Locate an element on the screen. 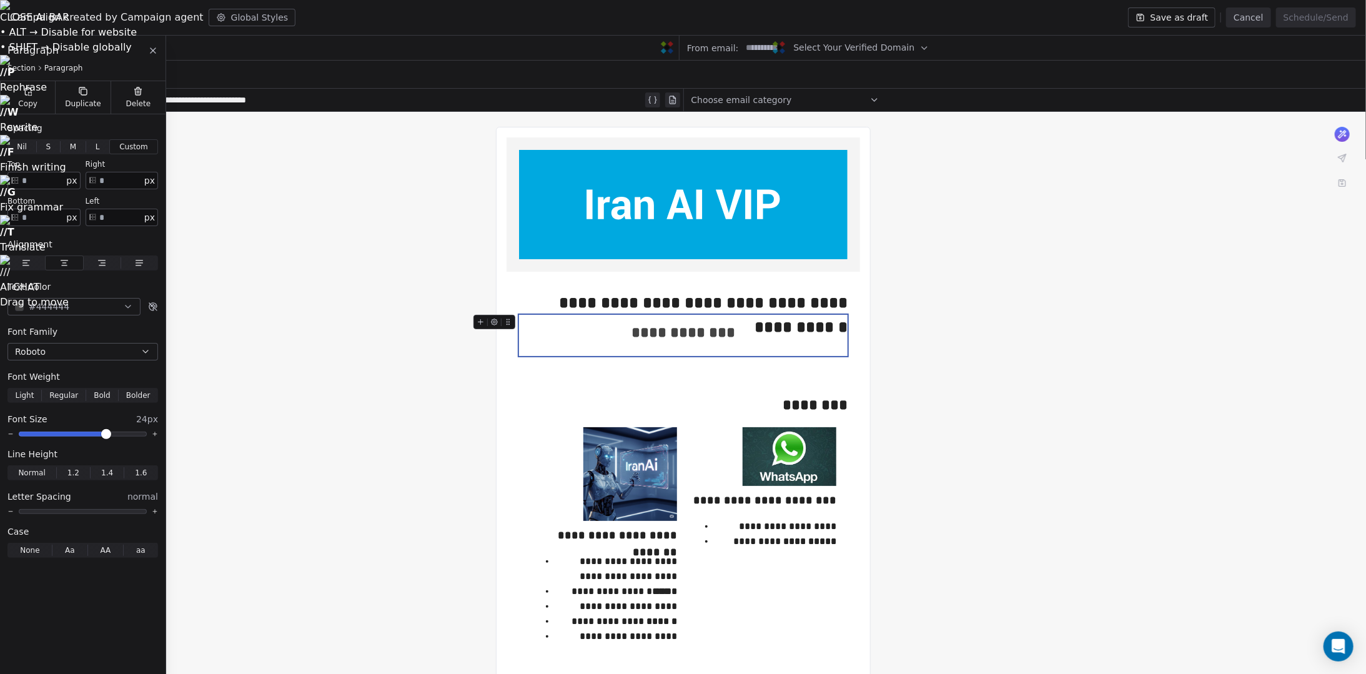 The image size is (1366, 674). div: Open Intercom Messenger is located at coordinates (1339, 647).